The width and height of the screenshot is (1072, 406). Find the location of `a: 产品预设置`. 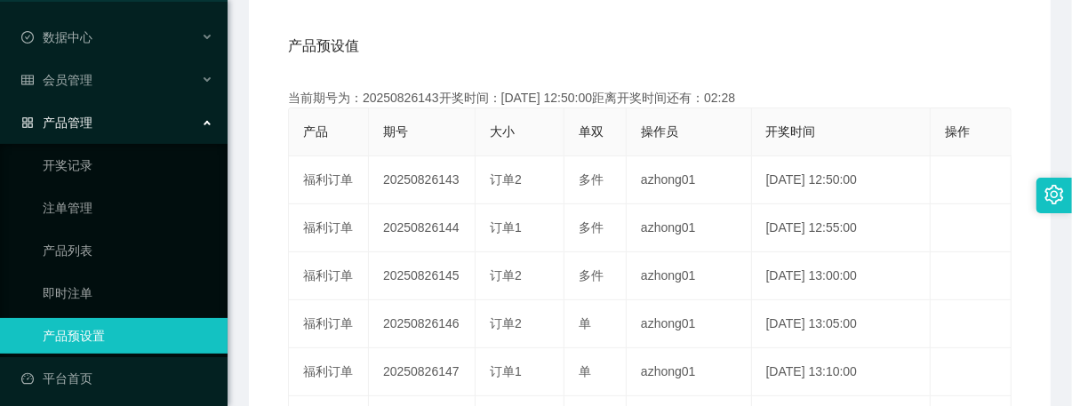

a: 产品预设置 is located at coordinates (128, 336).